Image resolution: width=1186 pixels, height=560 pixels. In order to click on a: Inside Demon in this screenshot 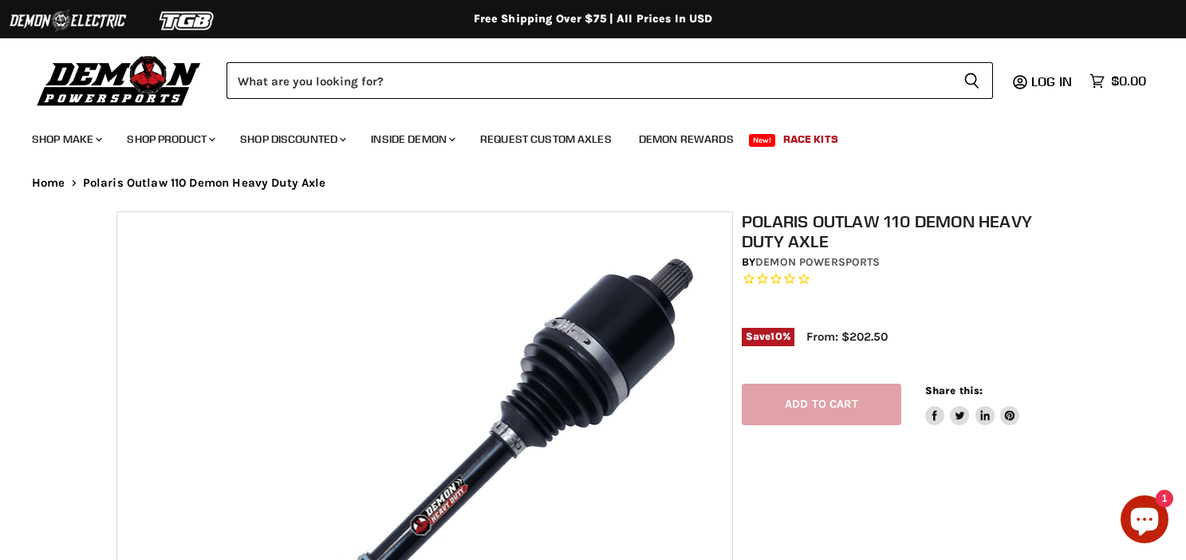, I will do `click(411, 139)`.